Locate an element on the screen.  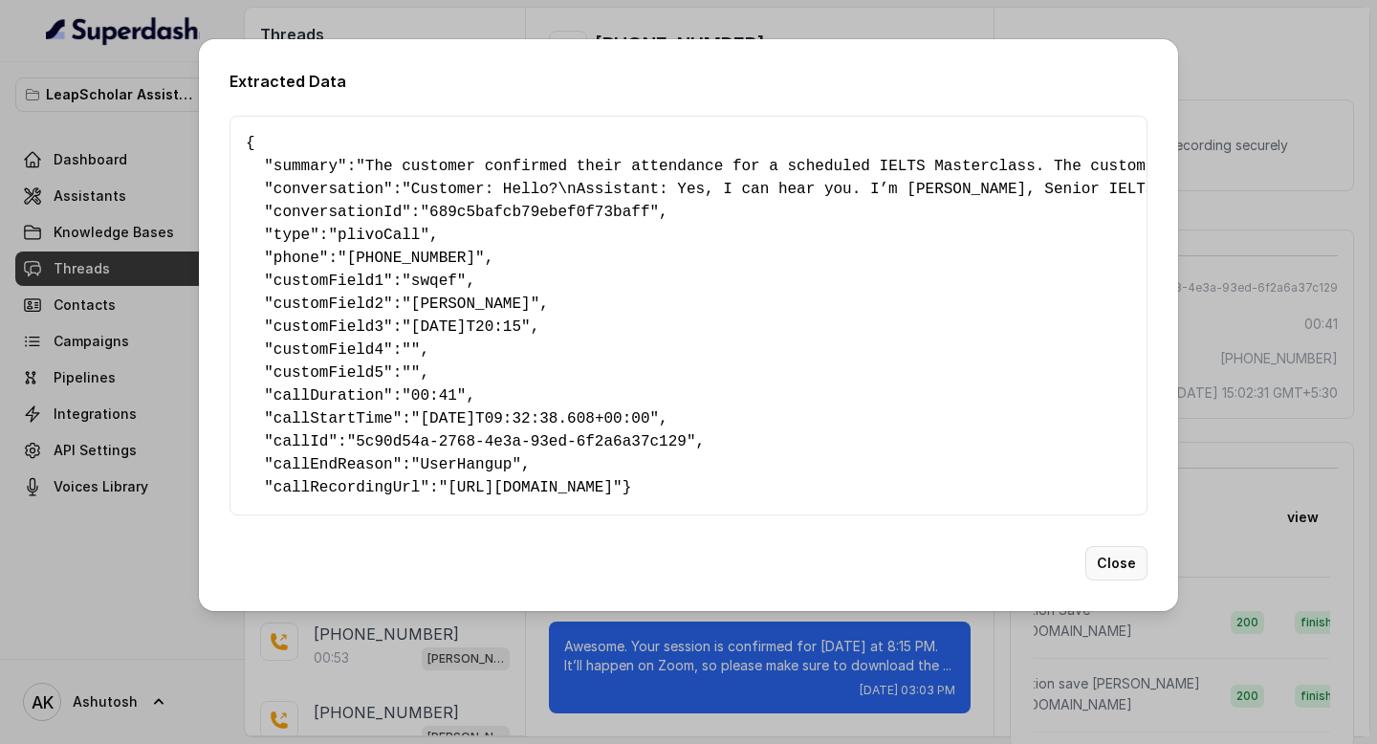
h2: Extracted Data is located at coordinates (689, 81).